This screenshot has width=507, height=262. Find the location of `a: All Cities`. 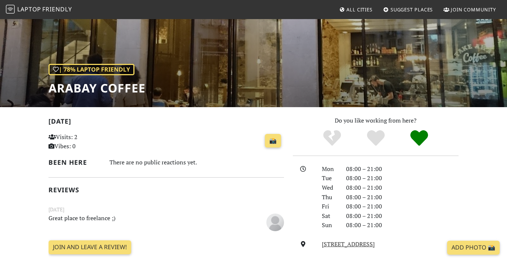

a: All Cities is located at coordinates (356, 10).